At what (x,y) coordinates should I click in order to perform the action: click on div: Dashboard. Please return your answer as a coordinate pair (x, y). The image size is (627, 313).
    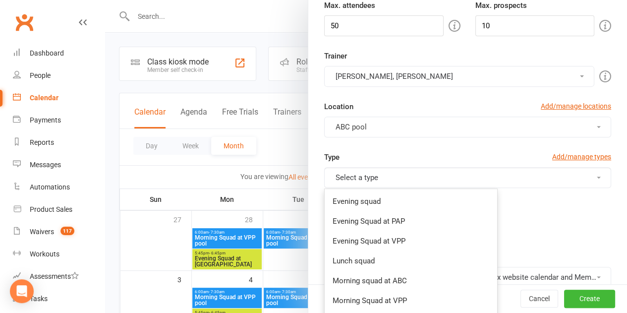
    Looking at the image, I should click on (47, 53).